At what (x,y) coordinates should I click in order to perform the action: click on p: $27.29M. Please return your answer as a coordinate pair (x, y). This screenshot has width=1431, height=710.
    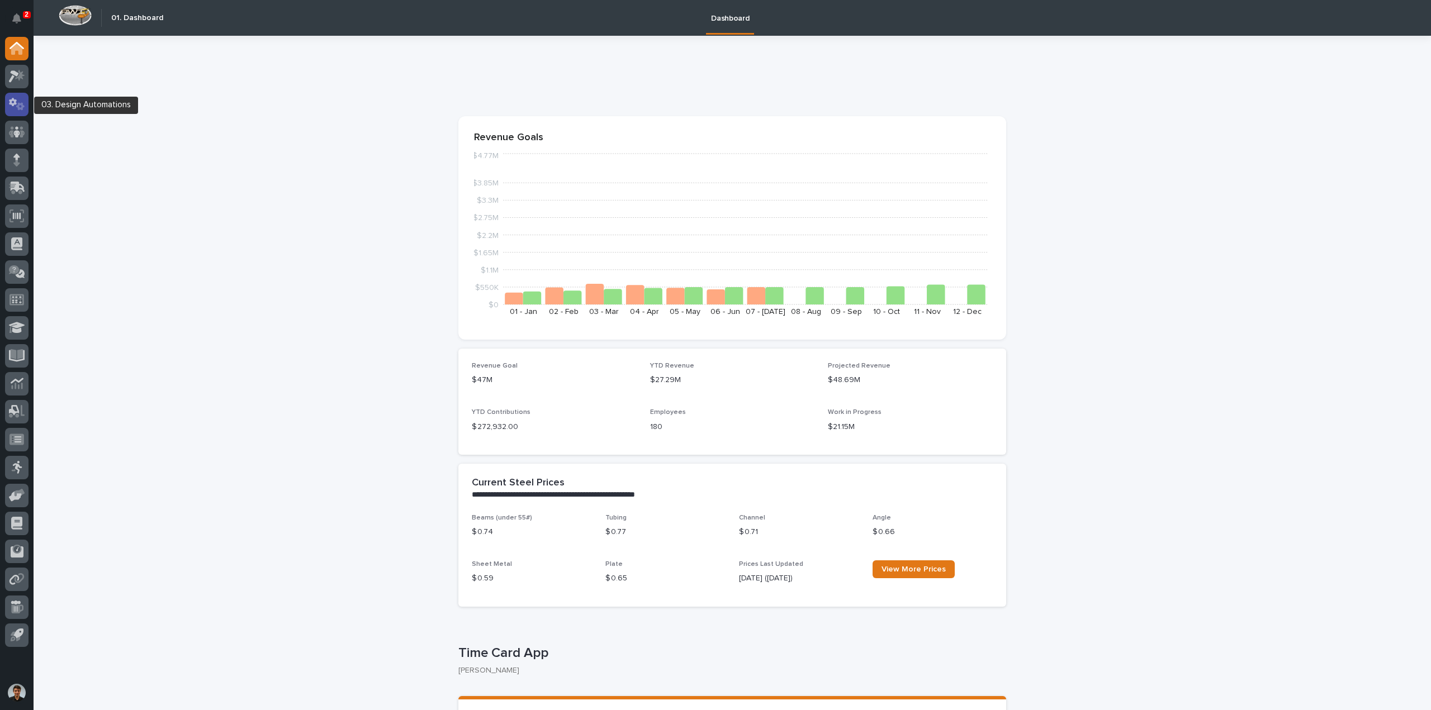
    Looking at the image, I should click on (732, 380).